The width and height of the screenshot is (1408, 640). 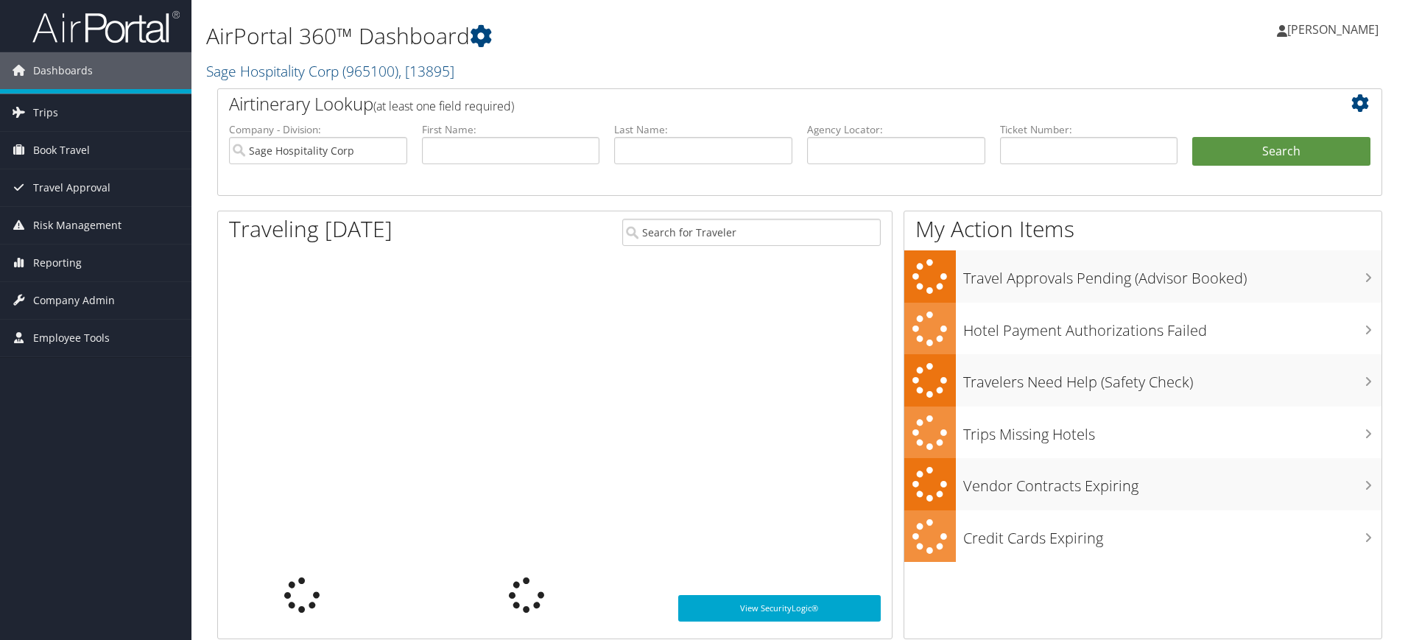 What do you see at coordinates (106, 27) in the screenshot?
I see `img: airportal-logo.png` at bounding box center [106, 27].